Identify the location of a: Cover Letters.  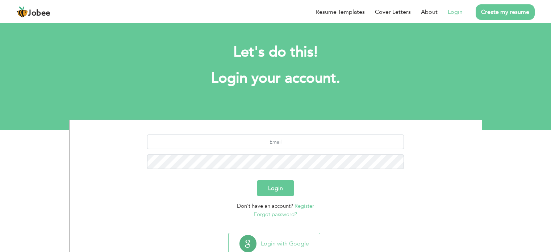
(393, 12).